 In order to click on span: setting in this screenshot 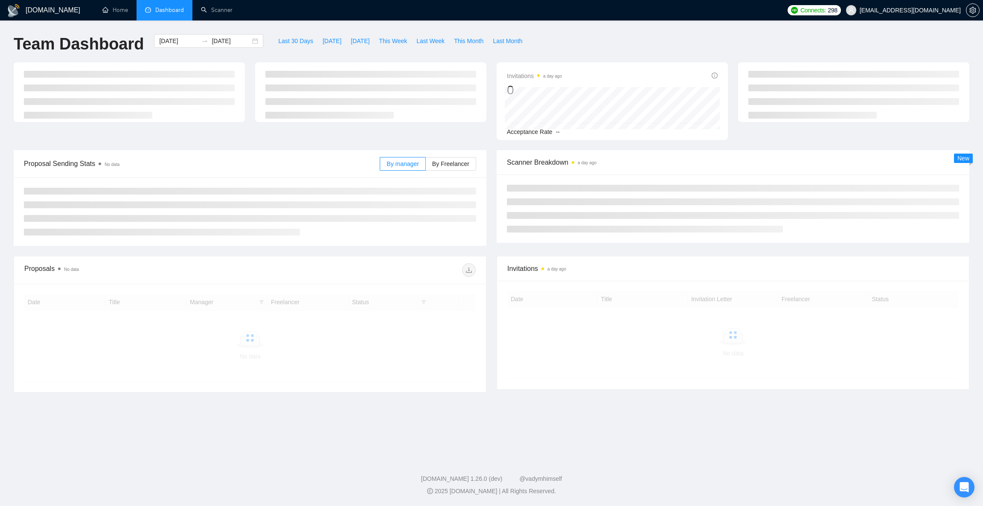, I will do `click(973, 10)`.